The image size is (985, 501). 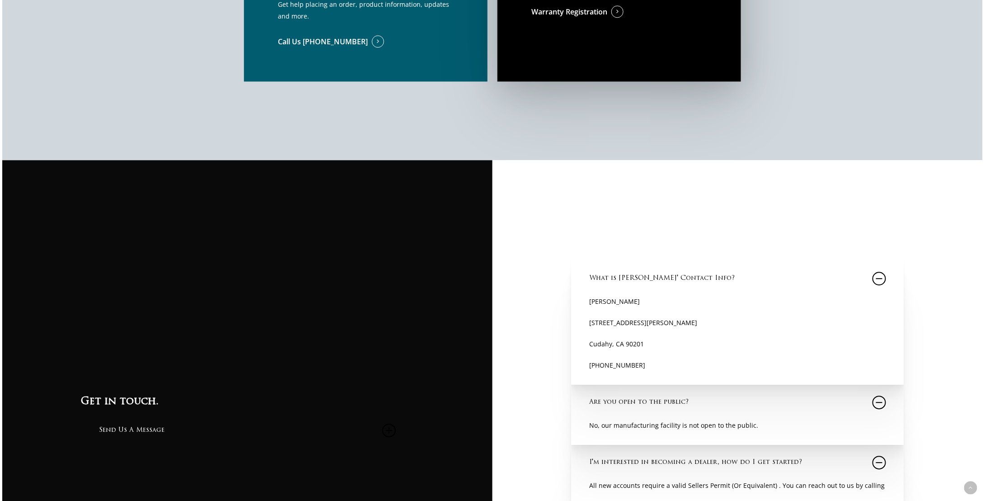 What do you see at coordinates (577, 12) in the screenshot?
I see `a: Warranty Registration` at bounding box center [577, 12].